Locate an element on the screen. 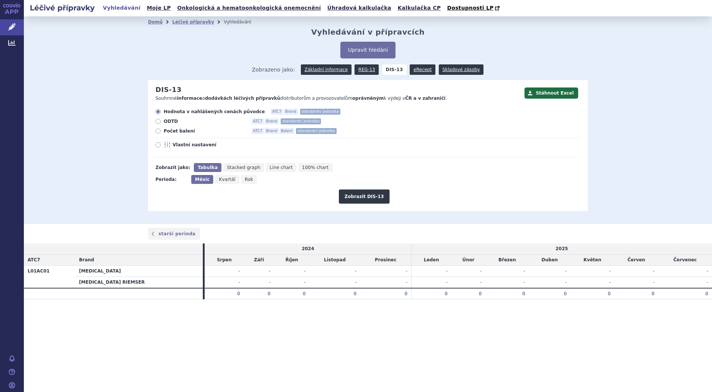  td: Červen is located at coordinates (636, 260).